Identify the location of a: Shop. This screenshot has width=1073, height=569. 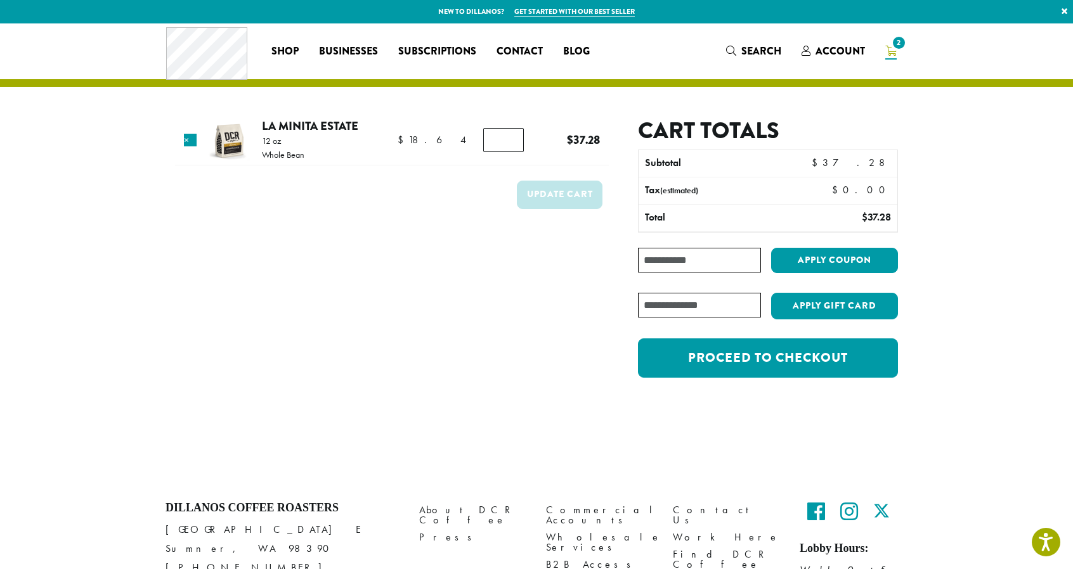
(285, 51).